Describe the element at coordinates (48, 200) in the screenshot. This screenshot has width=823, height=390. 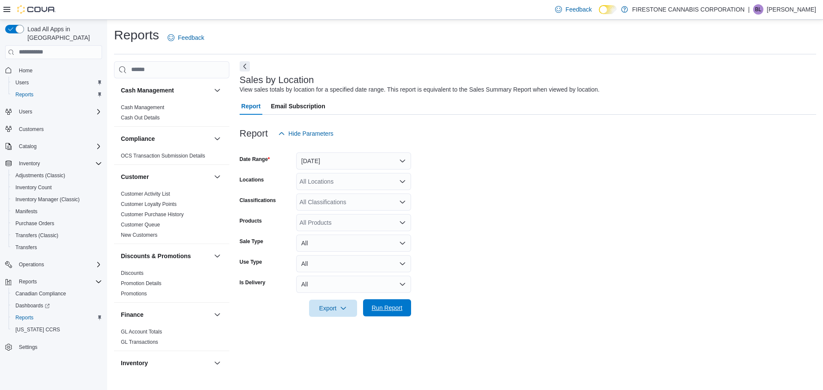
I see `a: Inventory Manager (Classic)` at that location.